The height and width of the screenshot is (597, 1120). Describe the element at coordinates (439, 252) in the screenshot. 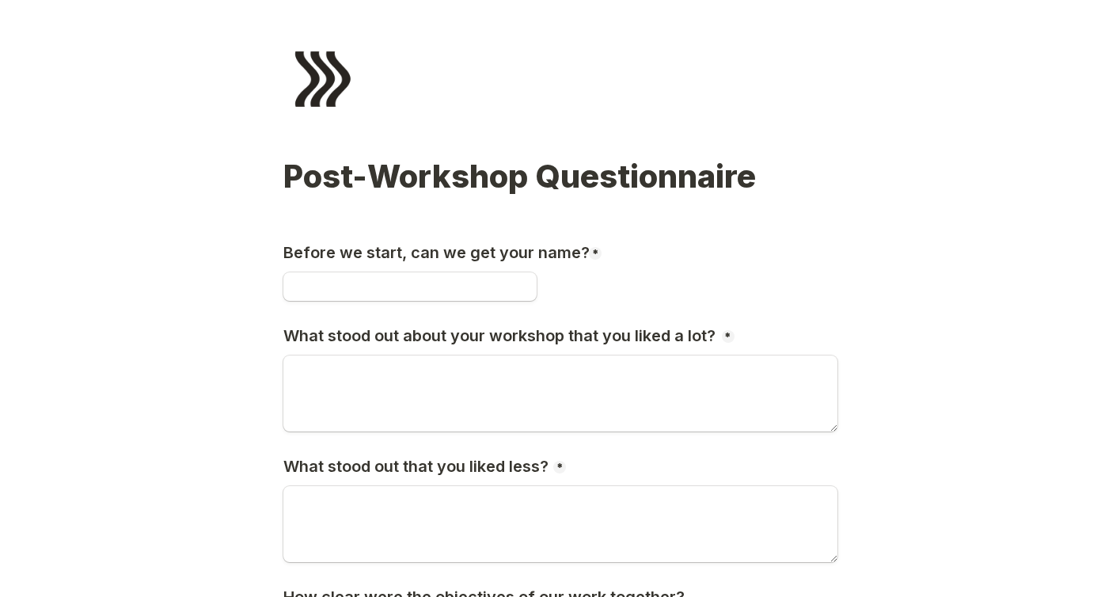

I see `h3: Before we start, can we get your name?` at that location.